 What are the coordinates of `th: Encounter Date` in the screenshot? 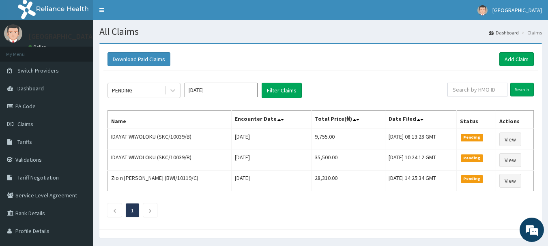 It's located at (271, 120).